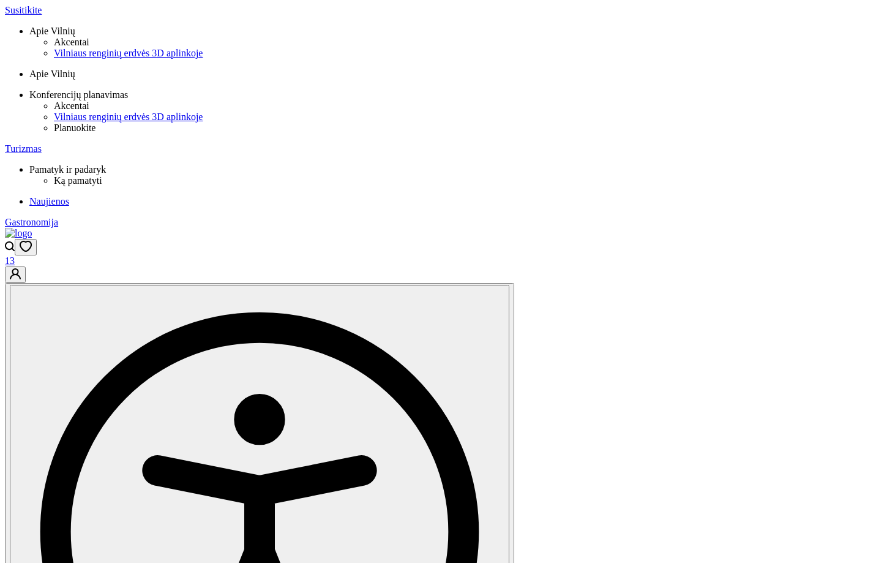  I want to click on nav: Primary navigation, so click(438, 116).